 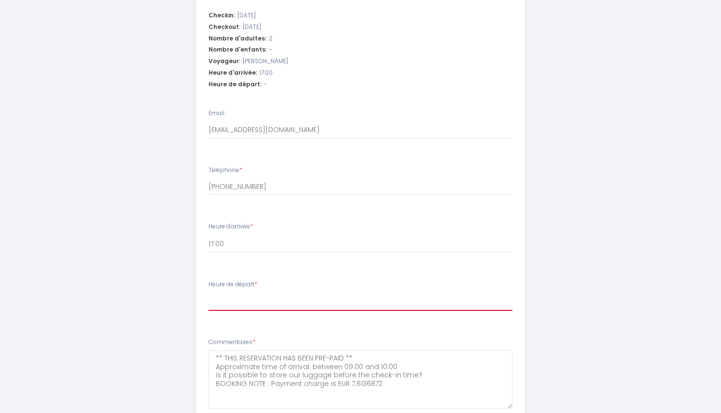 What do you see at coordinates (225, 27) in the screenshot?
I see `span: Checkout:` at bounding box center [225, 27].